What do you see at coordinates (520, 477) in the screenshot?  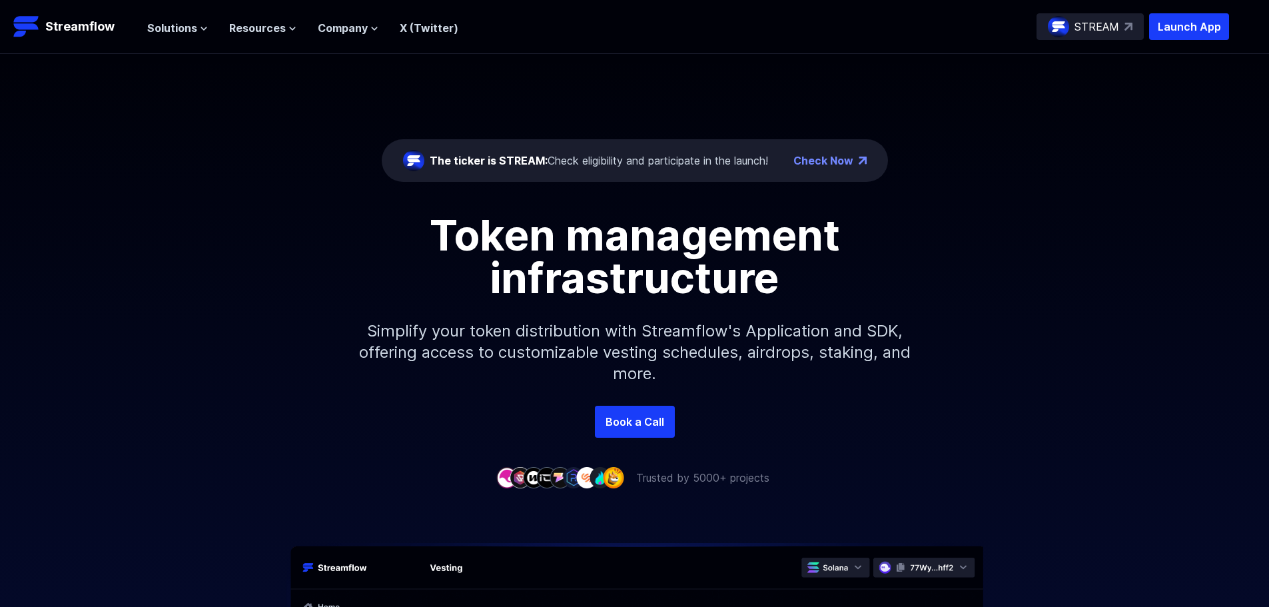 I see `img: company-2` at bounding box center [520, 477].